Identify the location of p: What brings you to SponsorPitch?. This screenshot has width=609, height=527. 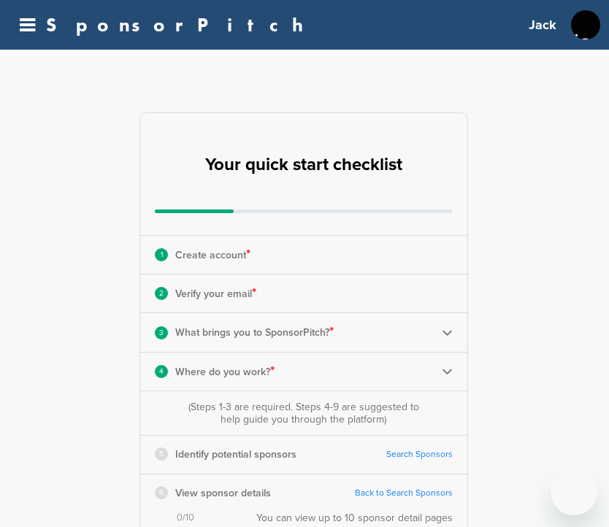
(254, 332).